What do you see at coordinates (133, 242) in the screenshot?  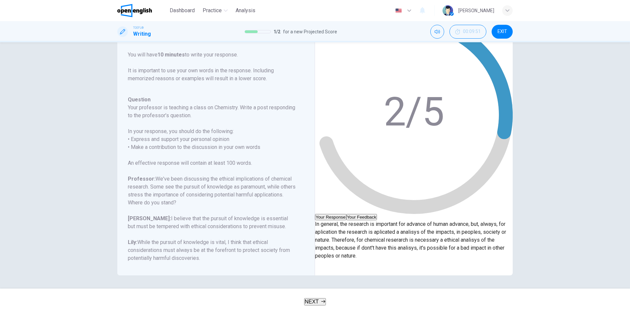 I see `b: Lily:` at bounding box center [133, 242].